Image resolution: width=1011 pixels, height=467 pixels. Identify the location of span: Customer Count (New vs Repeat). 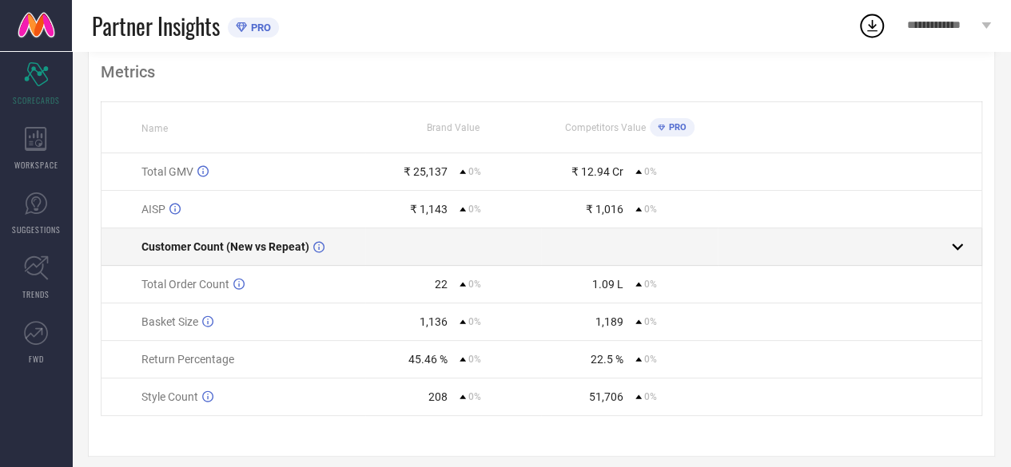
(225, 247).